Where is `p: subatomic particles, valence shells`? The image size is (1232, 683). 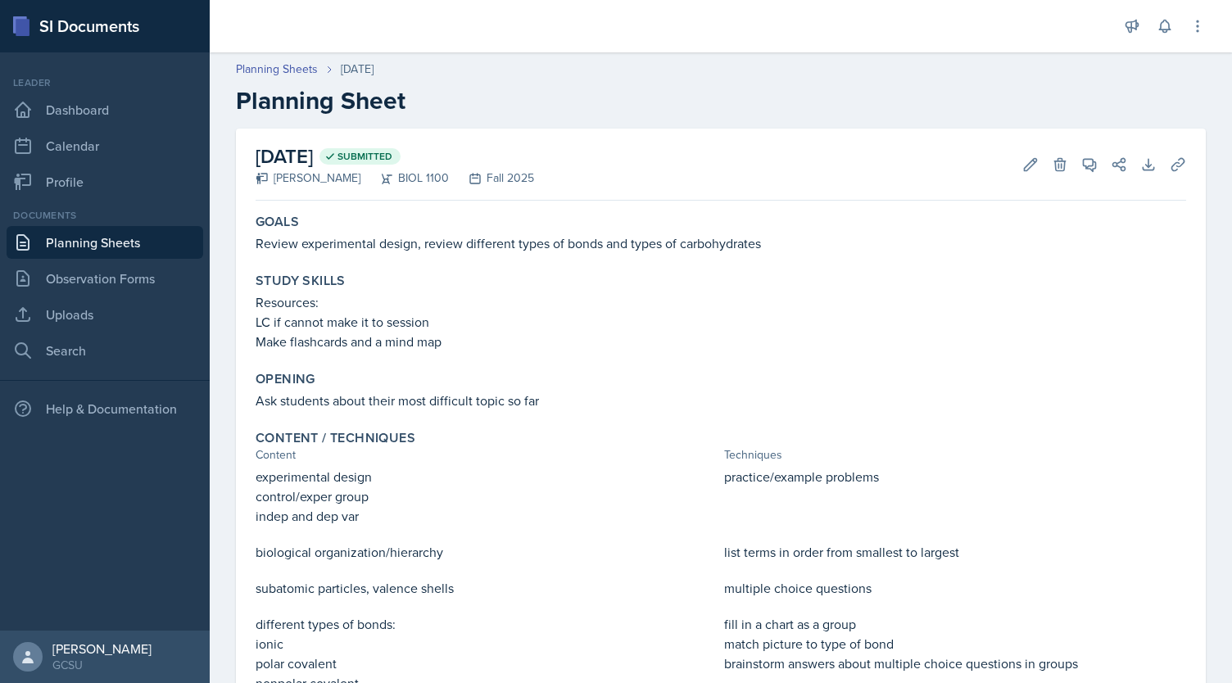 p: subatomic particles, valence shells is located at coordinates (487, 588).